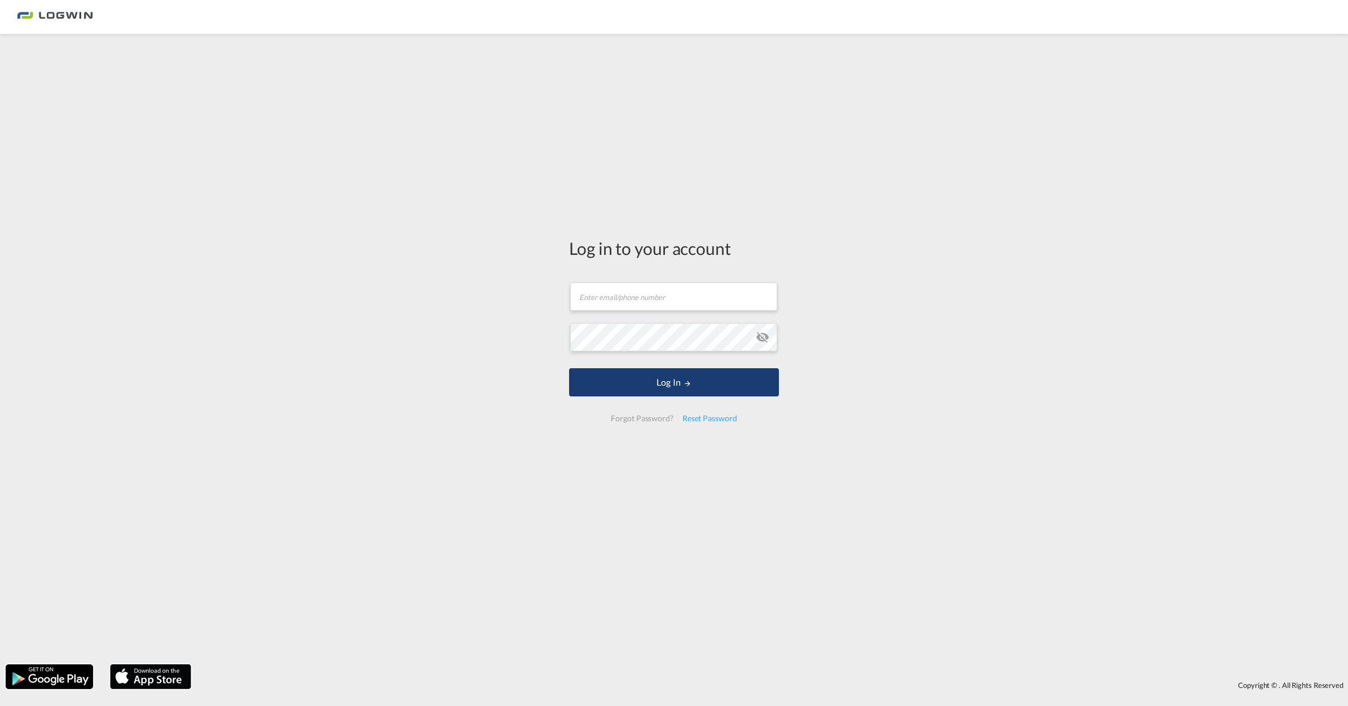  What do you see at coordinates (55, 17) in the screenshot?
I see `img: bc73a0e0d8c111efacd525e4c8ad7d32.png` at bounding box center [55, 17].